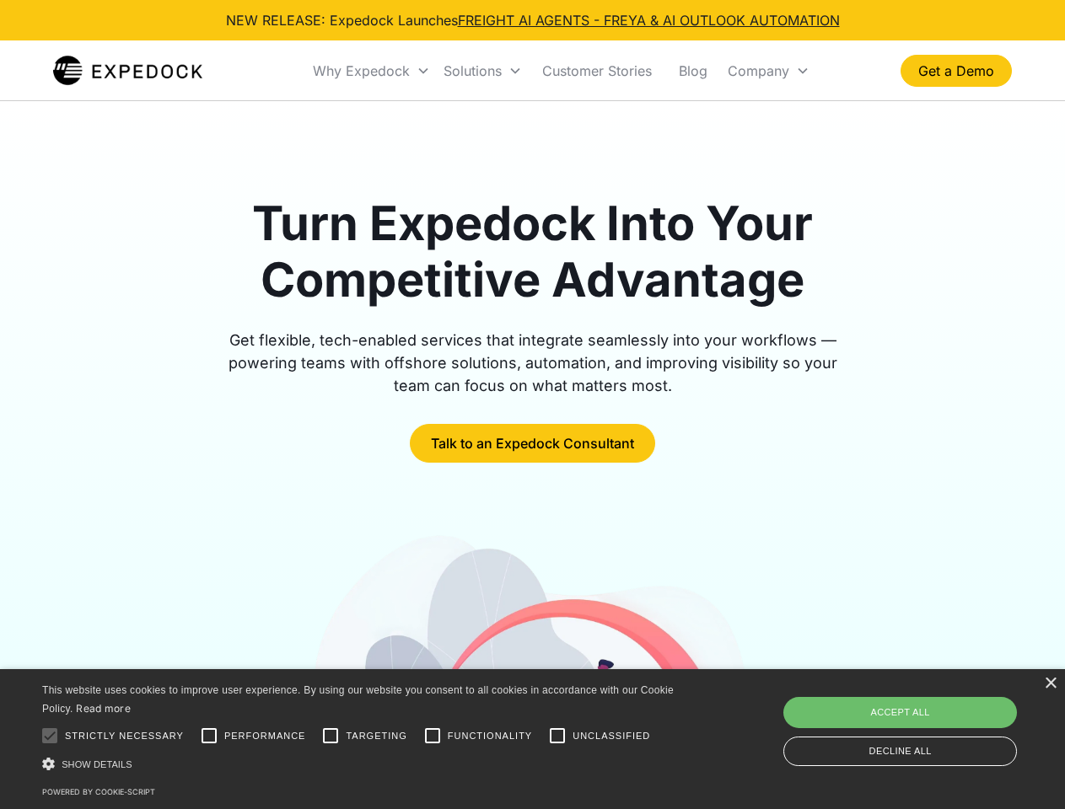 The width and height of the screenshot is (1065, 809). What do you see at coordinates (361, 764) in the screenshot?
I see `div: Show details` at bounding box center [361, 764].